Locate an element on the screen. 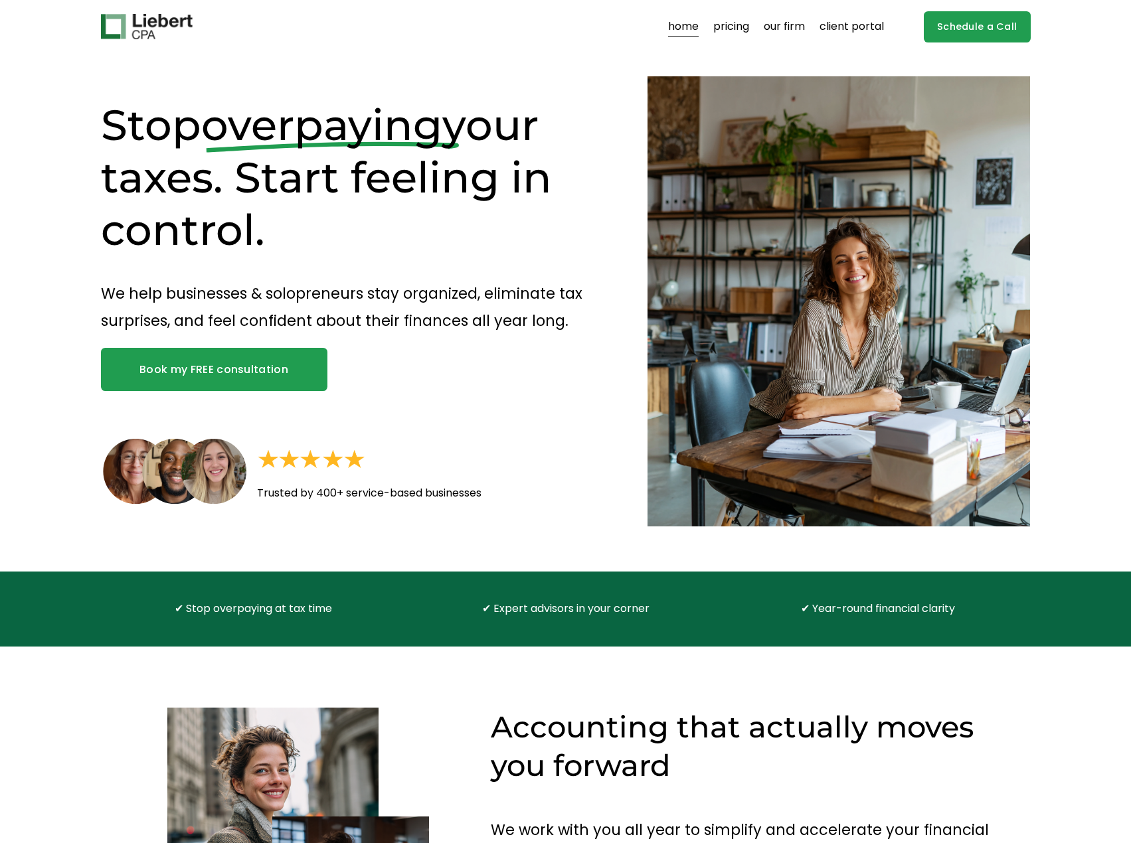 The height and width of the screenshot is (843, 1131). h2: Accounting that actually moves you forward is located at coordinates (740, 746).